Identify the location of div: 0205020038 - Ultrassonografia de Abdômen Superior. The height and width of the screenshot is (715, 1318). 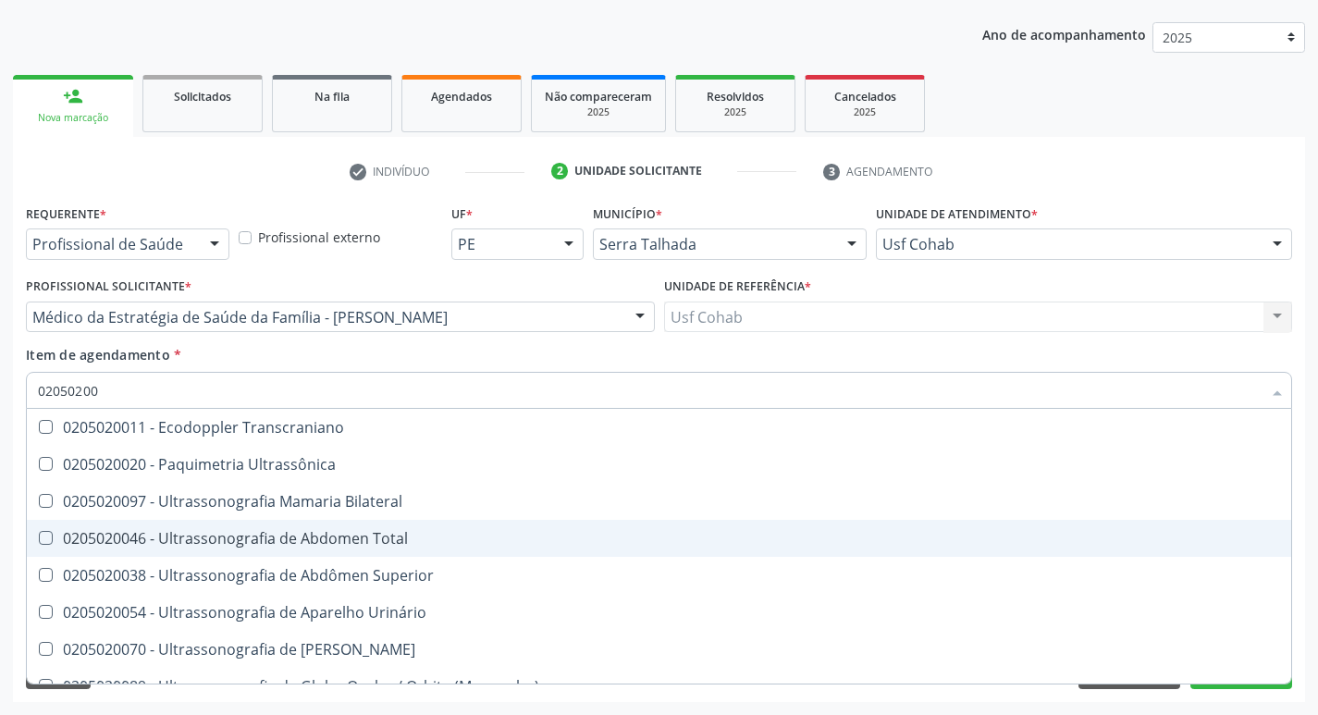
(659, 575).